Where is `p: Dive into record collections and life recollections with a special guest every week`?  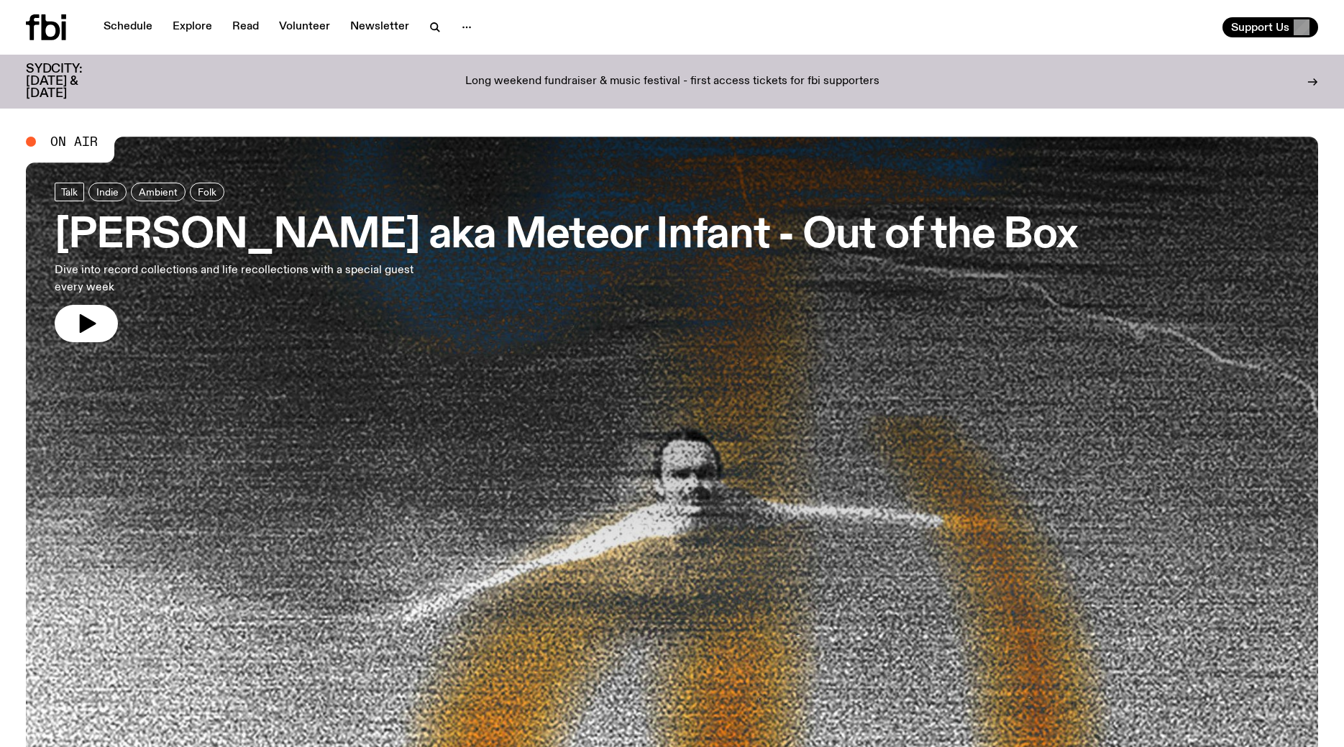
p: Dive into record collections and life recollections with a special guest every week is located at coordinates (239, 279).